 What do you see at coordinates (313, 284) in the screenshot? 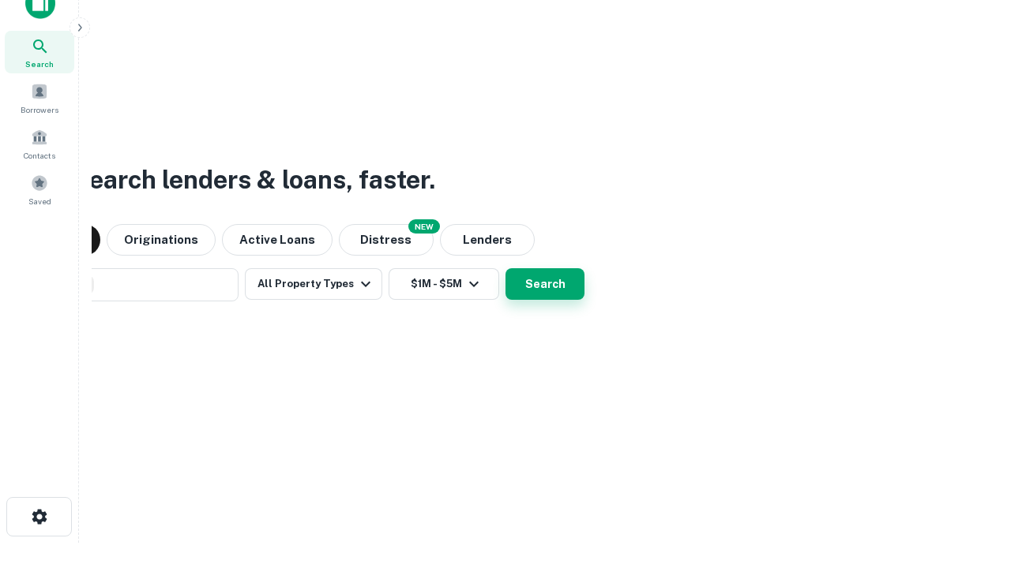
I see `button: All Property Types` at bounding box center [313, 284].